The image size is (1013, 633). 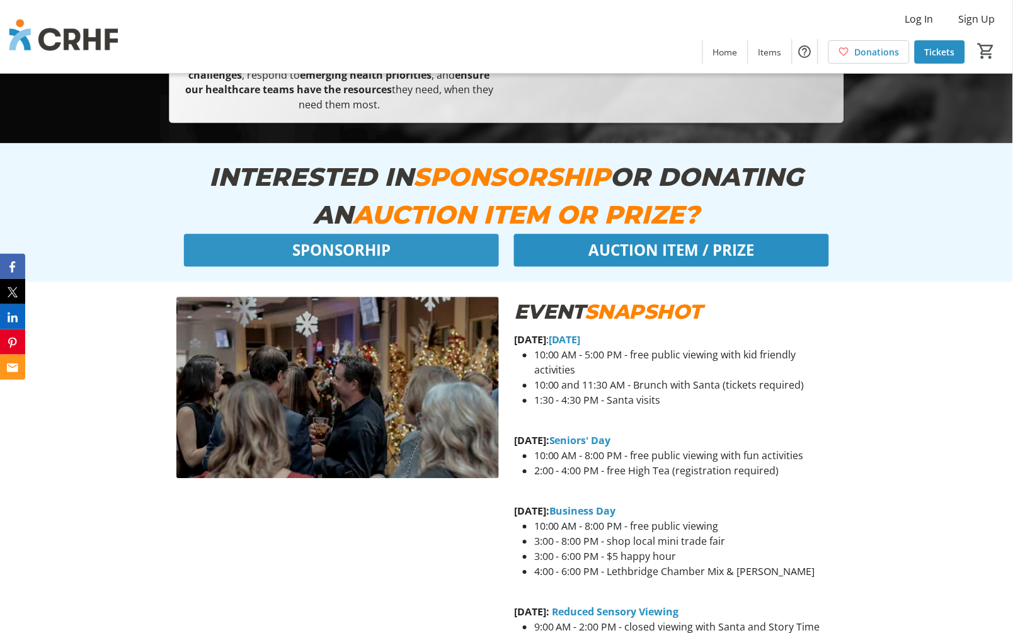 What do you see at coordinates (977, 19) in the screenshot?
I see `span: Sign Up` at bounding box center [977, 19].